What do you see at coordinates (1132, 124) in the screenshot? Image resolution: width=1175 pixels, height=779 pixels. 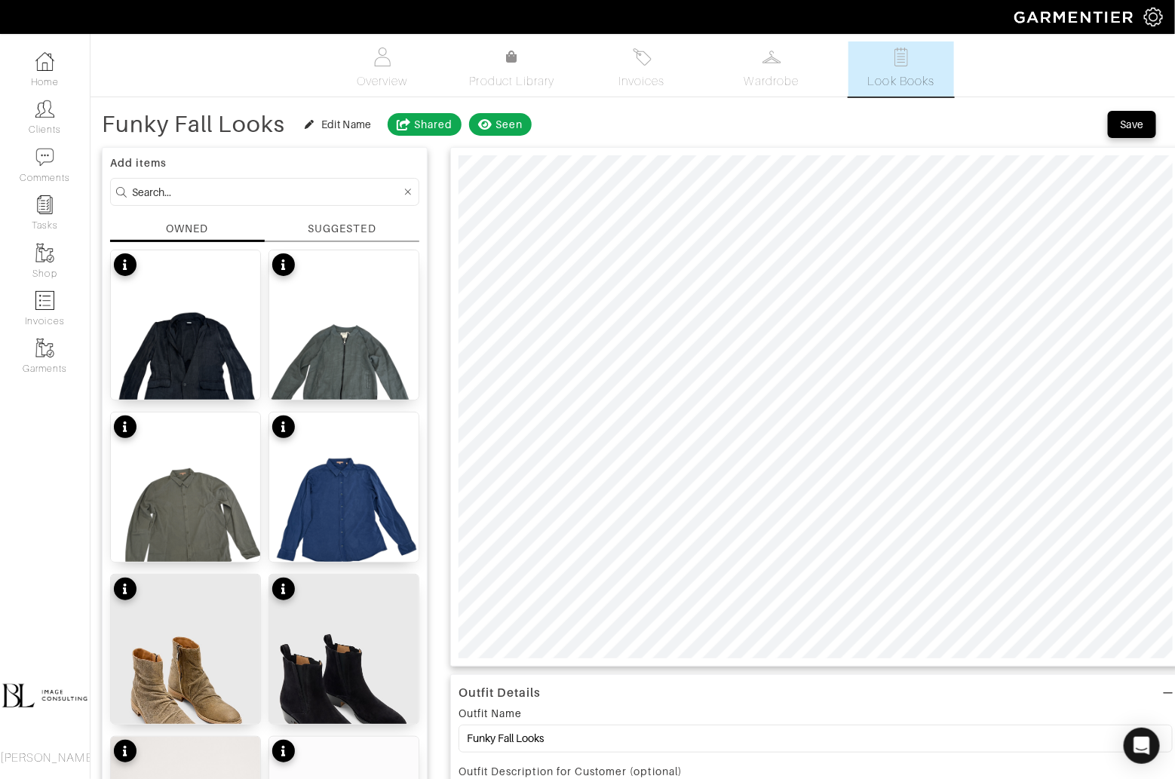 I see `div: Save` at bounding box center [1132, 124].